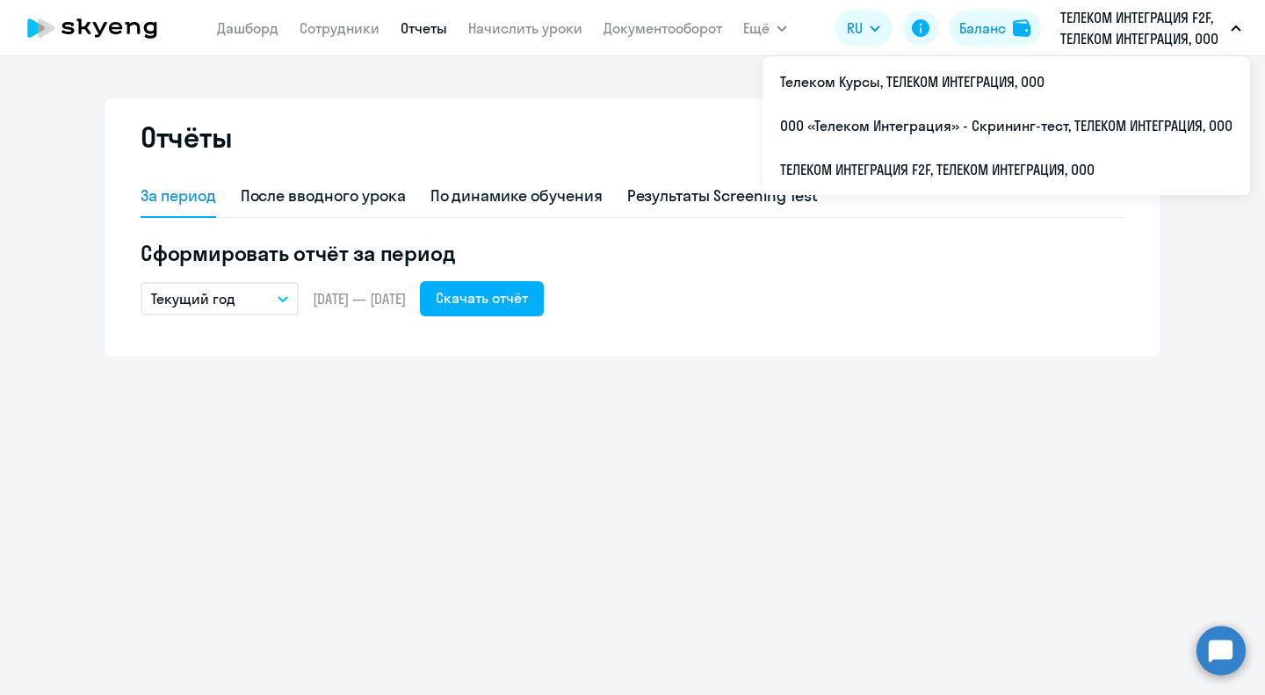  Describe the element at coordinates (662, 28) in the screenshot. I see `a: Документооборот` at that location.